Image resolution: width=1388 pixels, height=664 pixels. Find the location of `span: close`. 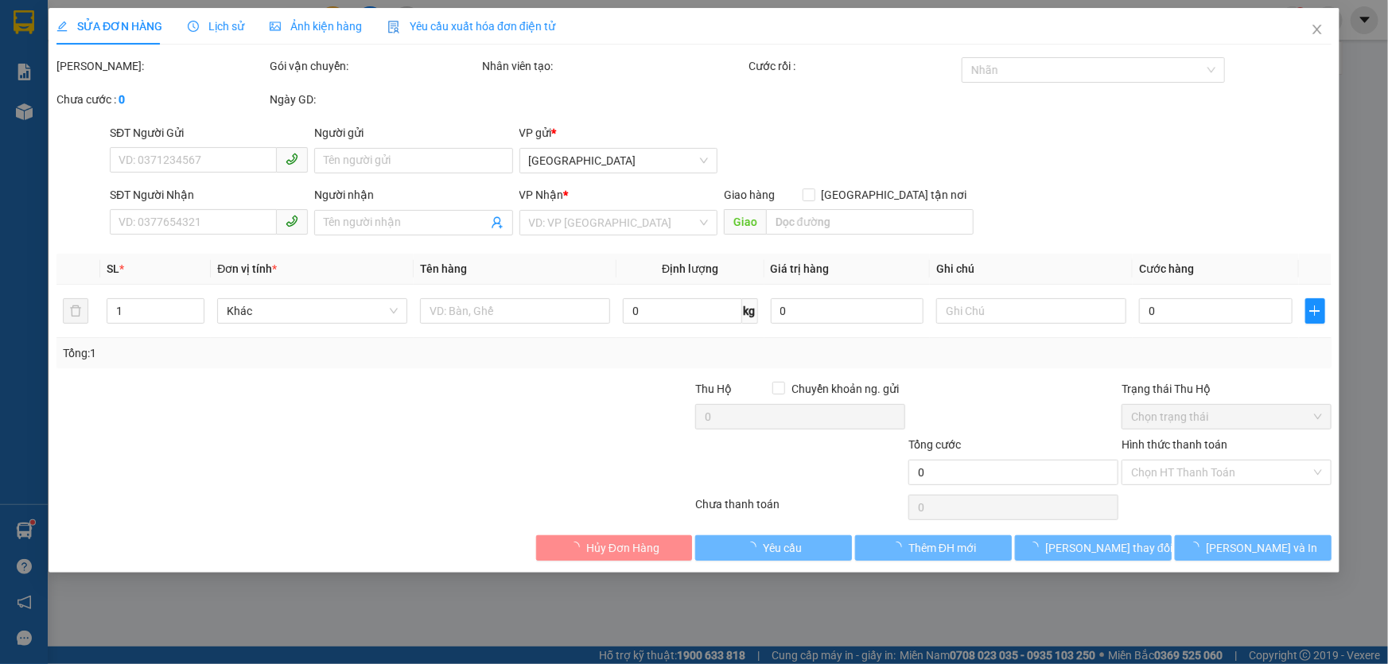

span: close is located at coordinates (1317, 29).